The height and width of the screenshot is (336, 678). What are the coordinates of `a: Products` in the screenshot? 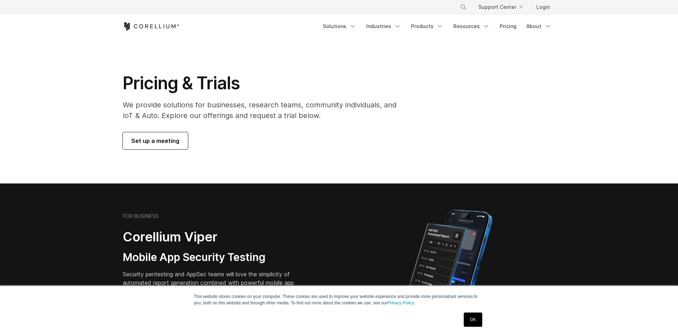 It's located at (427, 26).